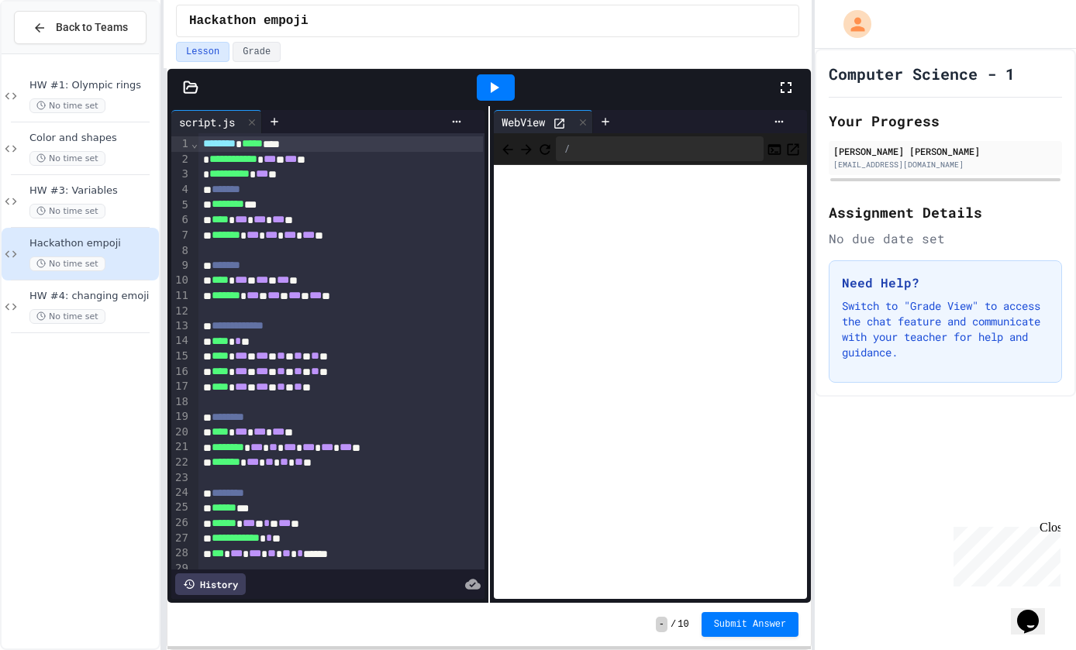  I want to click on h2: Assignment Details, so click(945, 212).